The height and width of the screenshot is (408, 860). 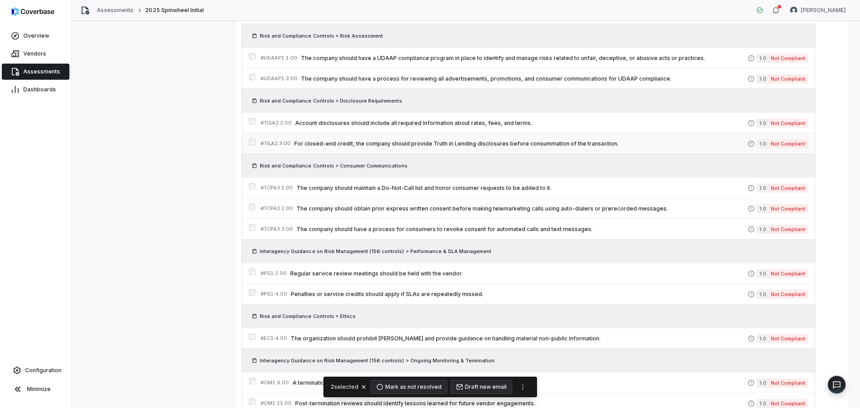 I want to click on img: logo-D7KZi-bG.svg, so click(x=33, y=12).